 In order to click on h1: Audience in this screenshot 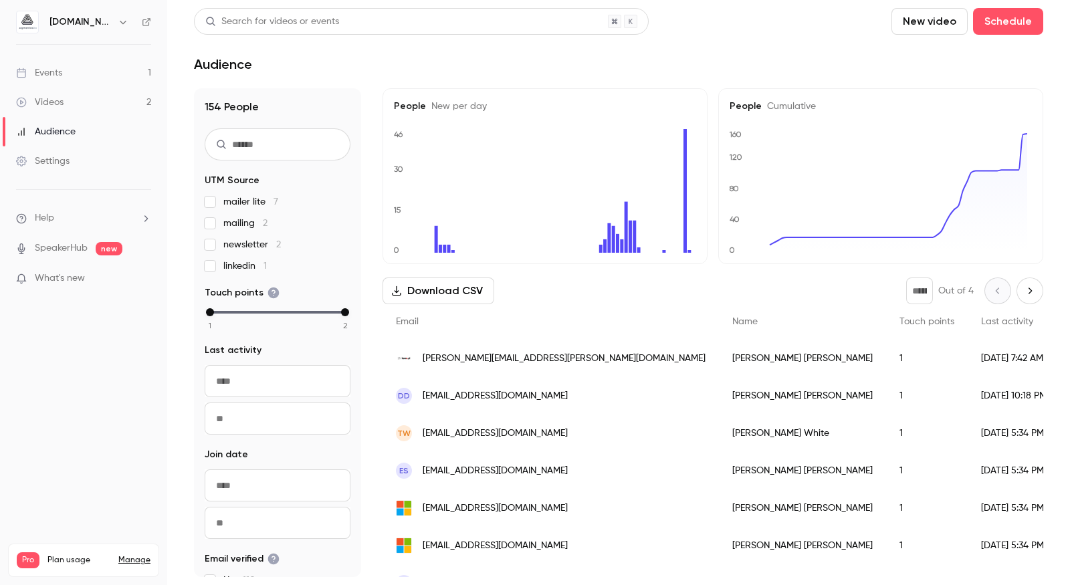, I will do `click(223, 64)`.